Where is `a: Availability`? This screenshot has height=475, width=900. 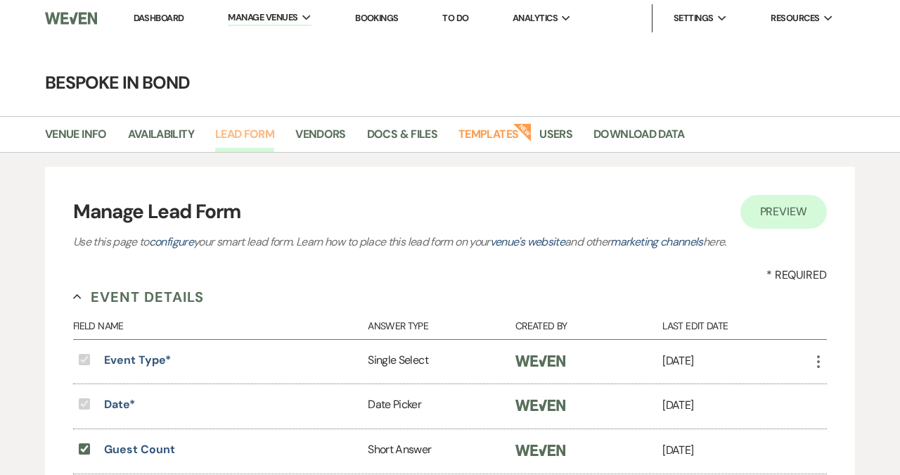
a: Availability is located at coordinates (161, 139).